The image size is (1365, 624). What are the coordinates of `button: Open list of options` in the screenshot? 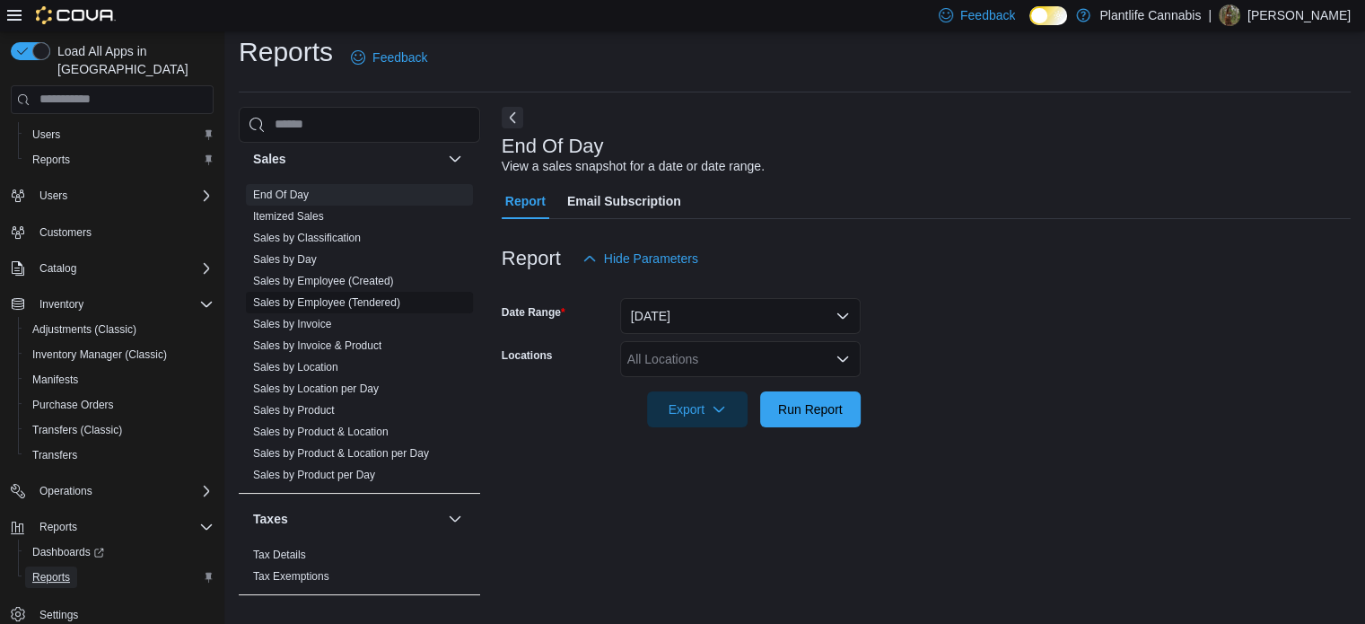 It's located at (843, 359).